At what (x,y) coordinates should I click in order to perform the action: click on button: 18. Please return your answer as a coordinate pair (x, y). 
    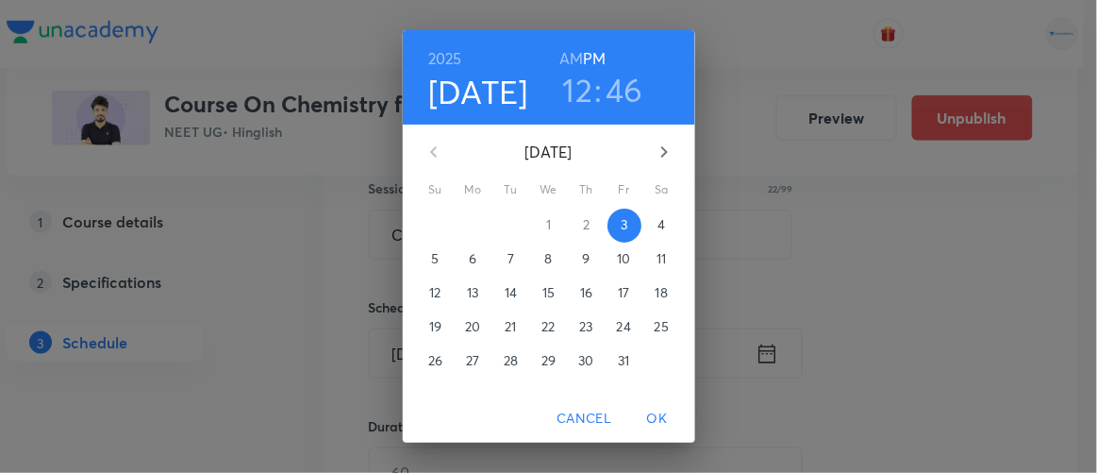
    Looking at the image, I should click on (662, 293).